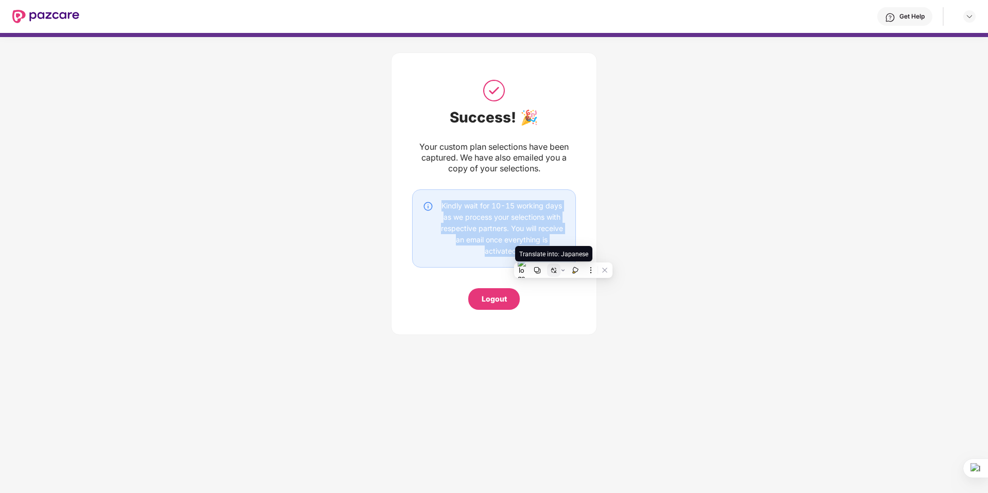 This screenshot has width=988, height=493. I want to click on div: Kindly wait for 10-15 working days as we process your selections with respective partners. You wi..., so click(502, 229).